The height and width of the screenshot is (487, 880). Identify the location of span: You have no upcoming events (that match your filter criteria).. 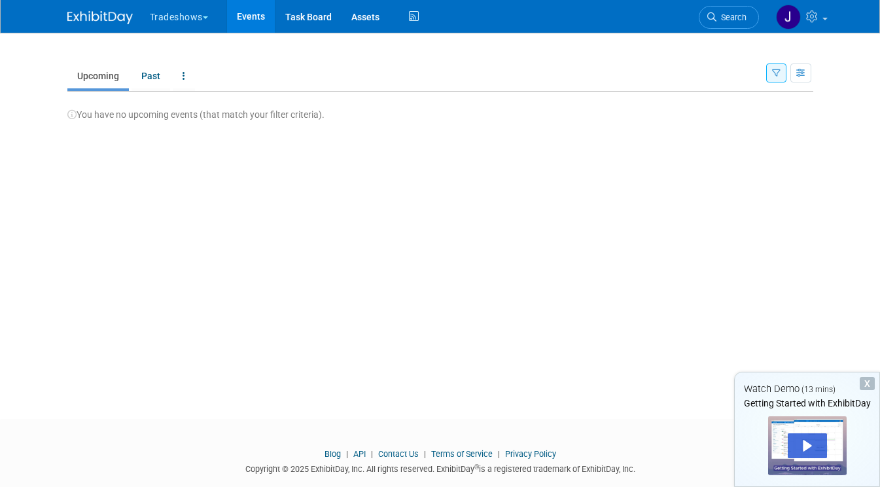
(196, 114).